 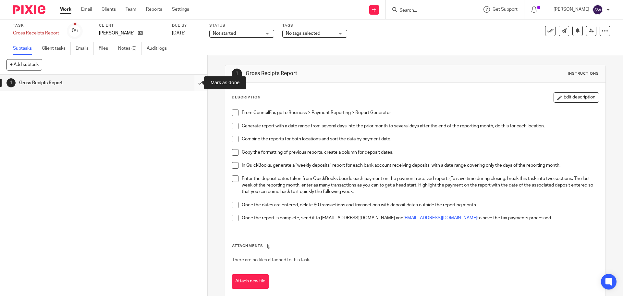 What do you see at coordinates (159, 48) in the screenshot?
I see `a: Audit logs` at bounding box center [159, 48].